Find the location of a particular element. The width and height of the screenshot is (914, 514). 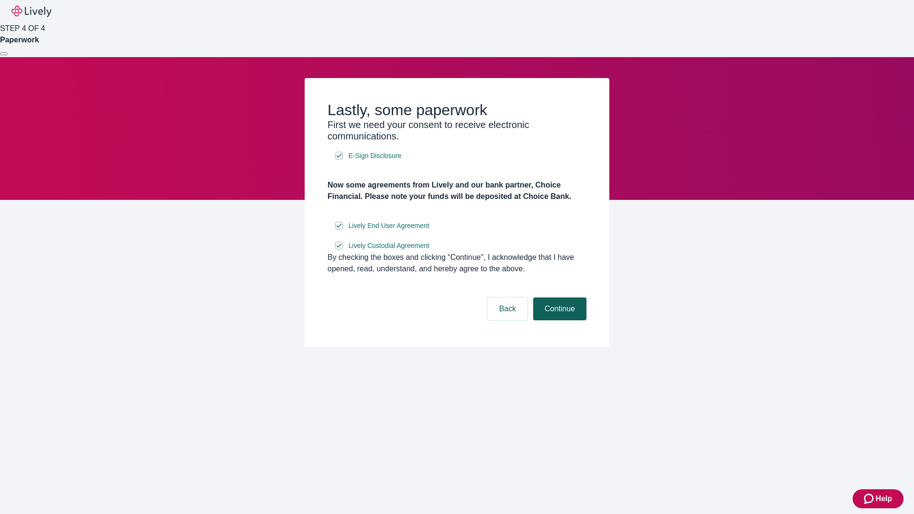

img: Lively is located at coordinates (31, 11).